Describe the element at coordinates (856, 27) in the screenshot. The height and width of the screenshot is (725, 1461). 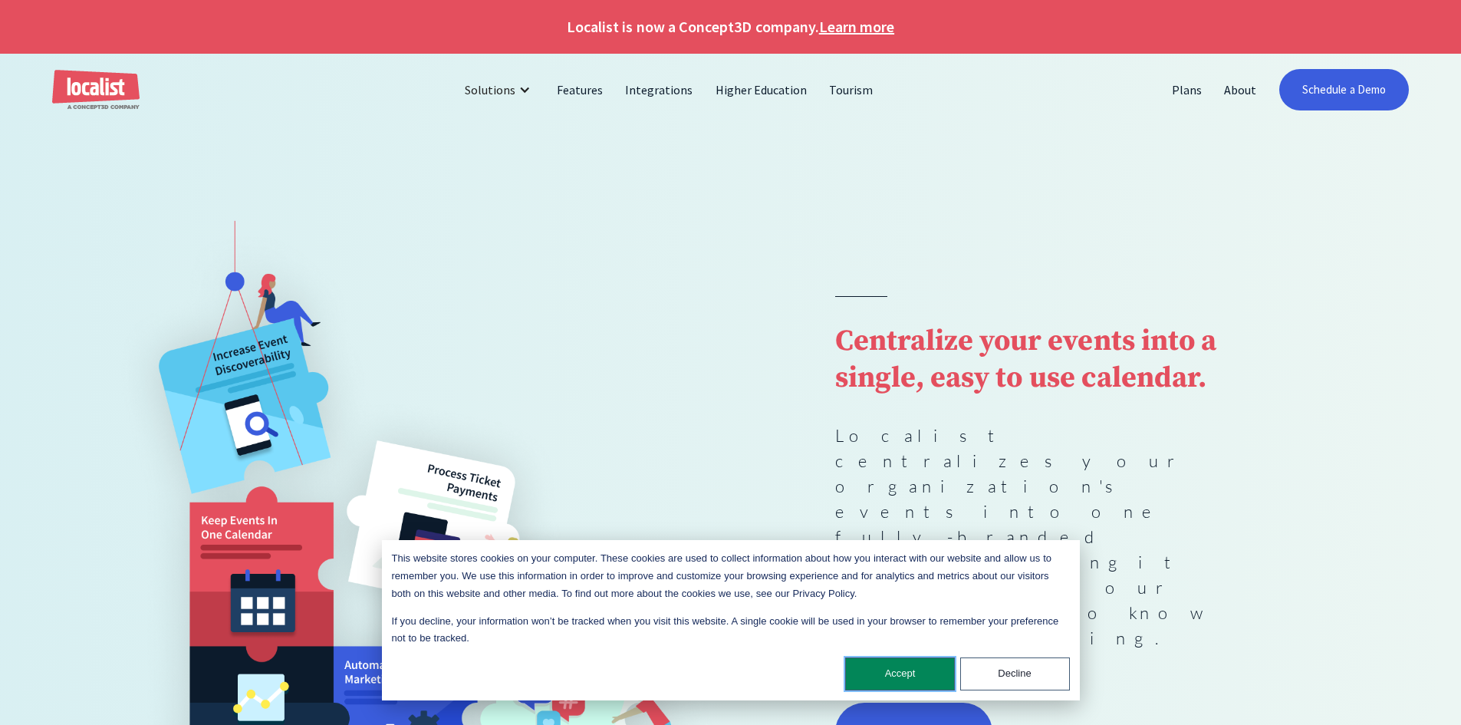
I see `a: Learn more` at that location.